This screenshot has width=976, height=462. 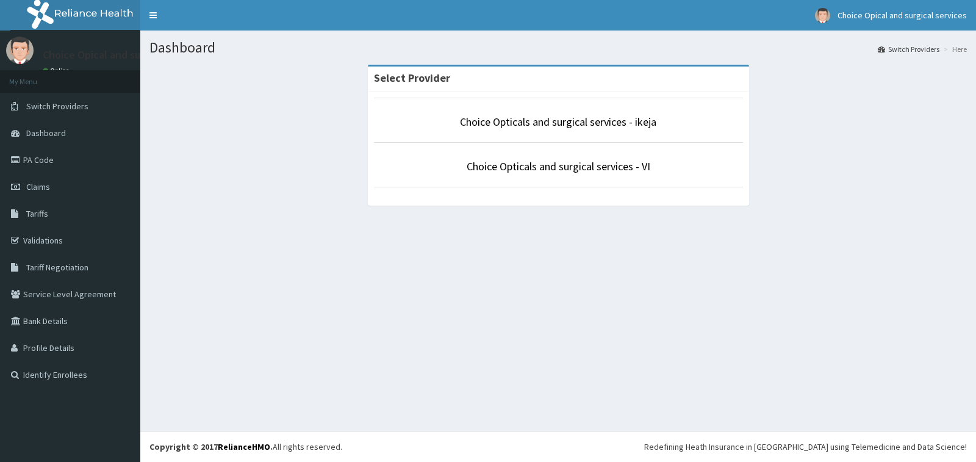 What do you see at coordinates (57, 267) in the screenshot?
I see `span: Tariff Negotiation` at bounding box center [57, 267].